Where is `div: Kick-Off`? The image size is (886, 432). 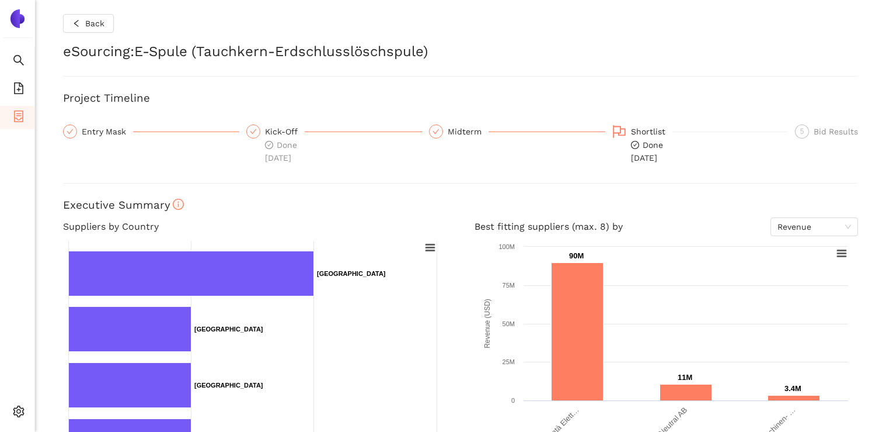 div: Kick-Off is located at coordinates (285, 131).